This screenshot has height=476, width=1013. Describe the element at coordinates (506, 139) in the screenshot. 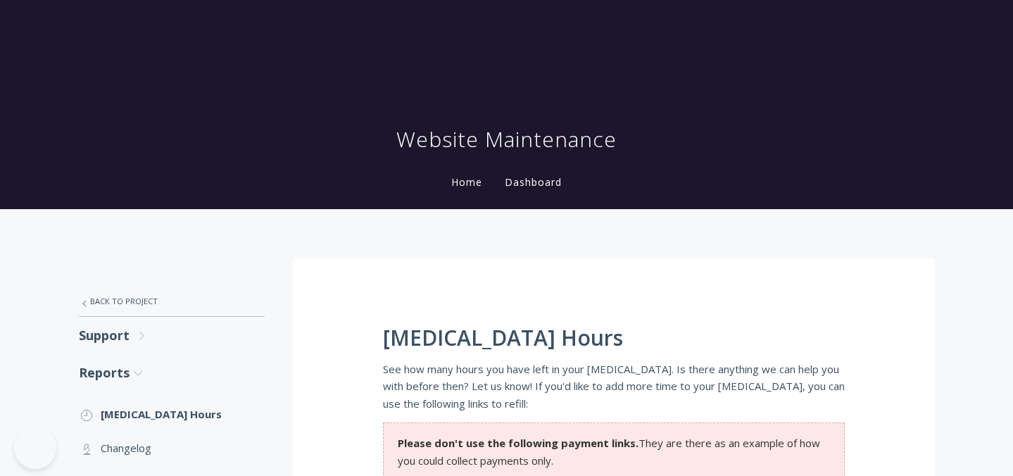

I see `h1: Website Maintenance` at that location.